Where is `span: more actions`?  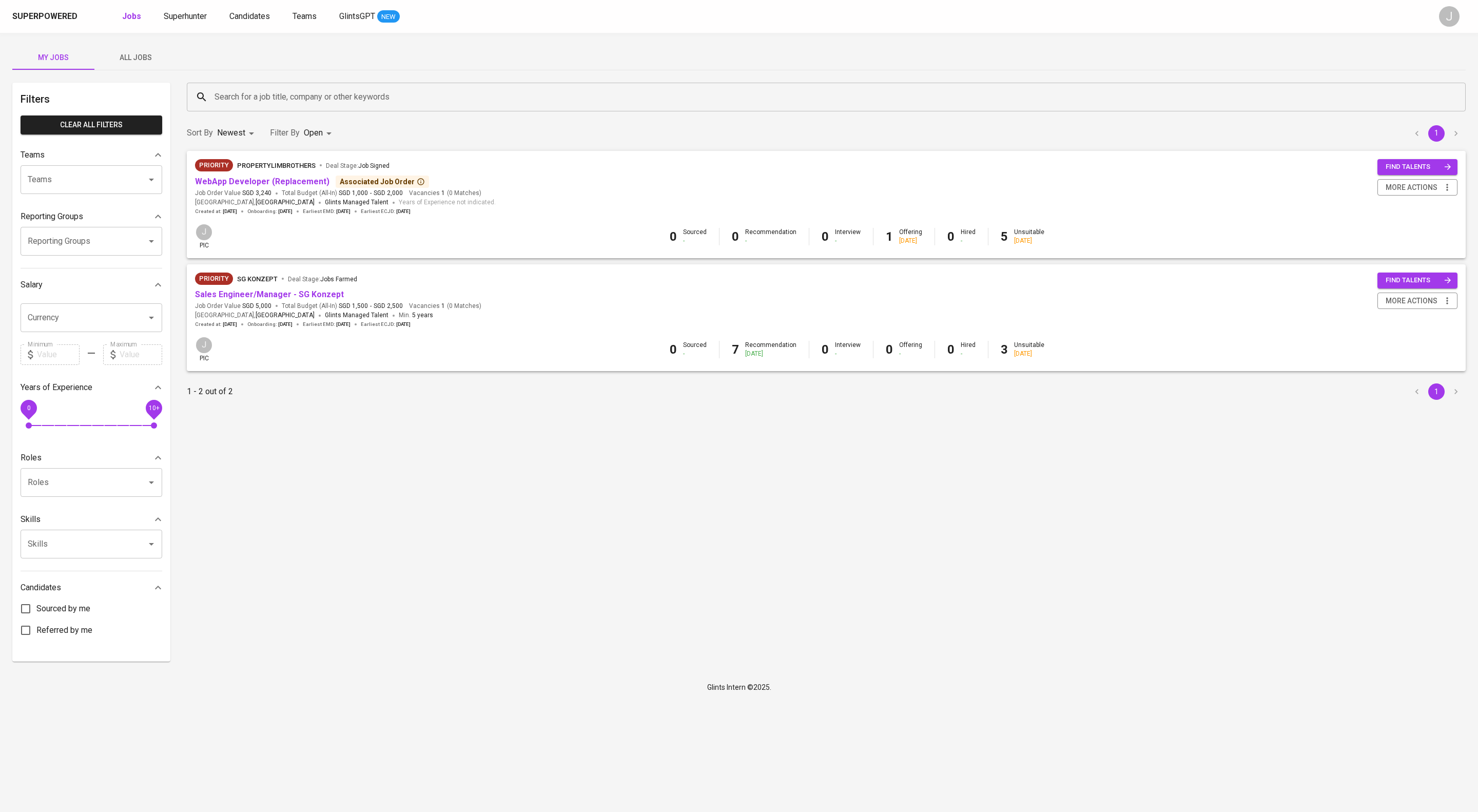
span: more actions is located at coordinates (1411, 300).